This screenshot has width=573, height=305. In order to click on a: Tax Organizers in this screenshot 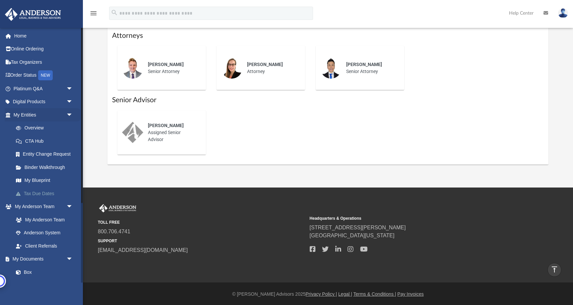, I will do `click(44, 62)`.